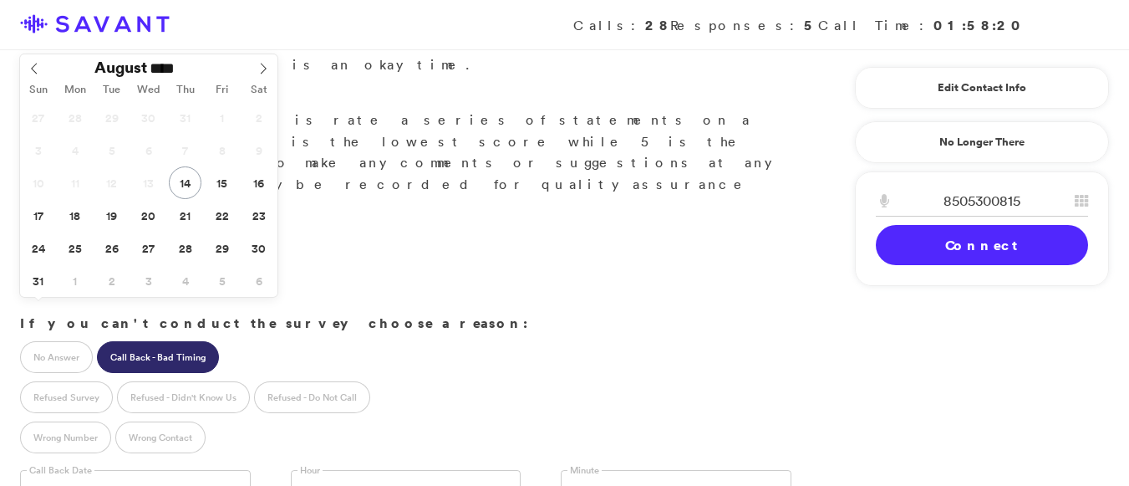  Describe the element at coordinates (75, 89) in the screenshot. I see `span: Mon` at that location.